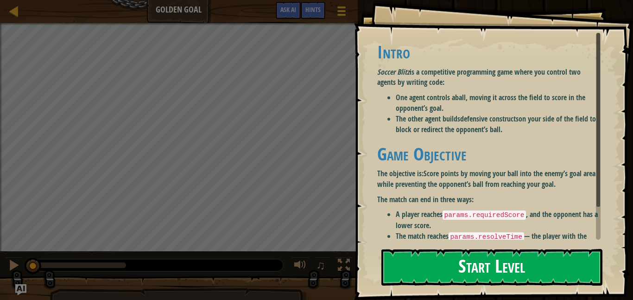  I want to click on span: Hints, so click(313, 9).